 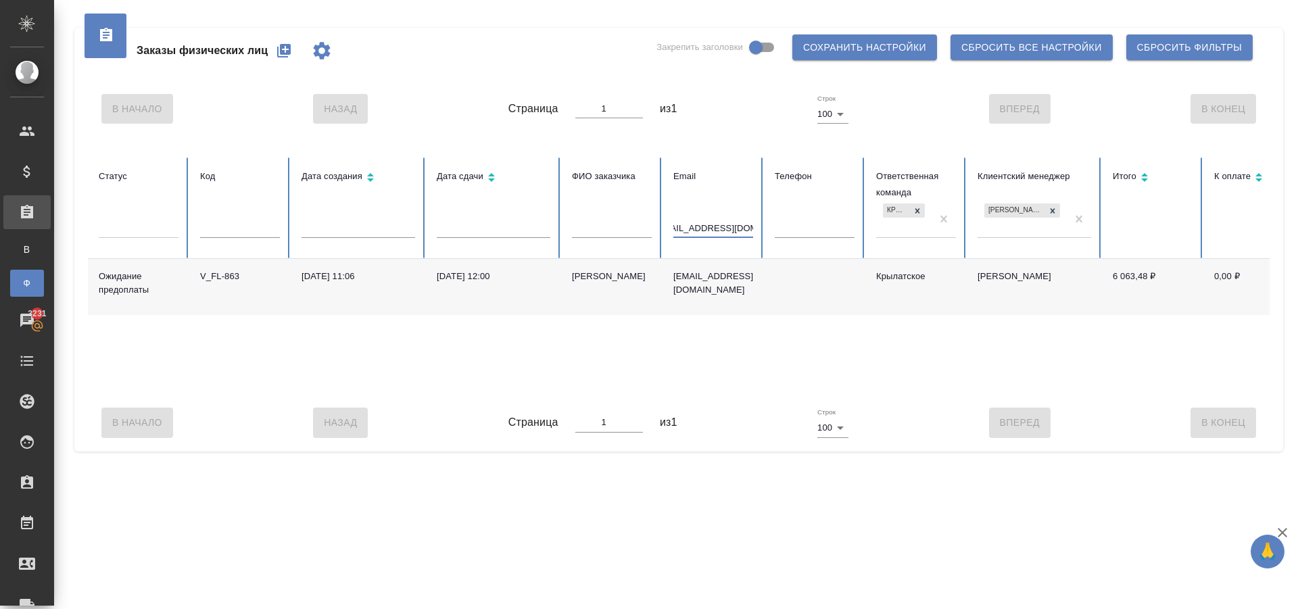 I want to click on div: Ответственная команда, so click(x=916, y=185).